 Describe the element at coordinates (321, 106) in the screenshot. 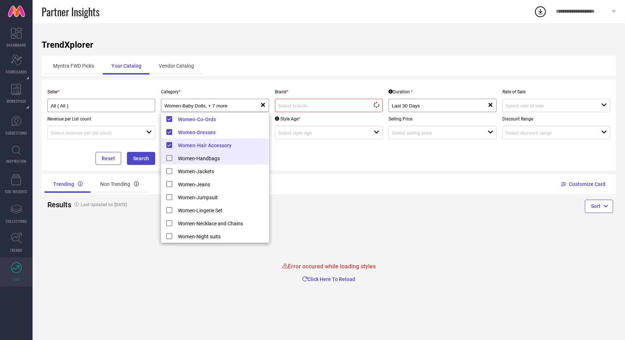

I see `input: Select brands` at that location.